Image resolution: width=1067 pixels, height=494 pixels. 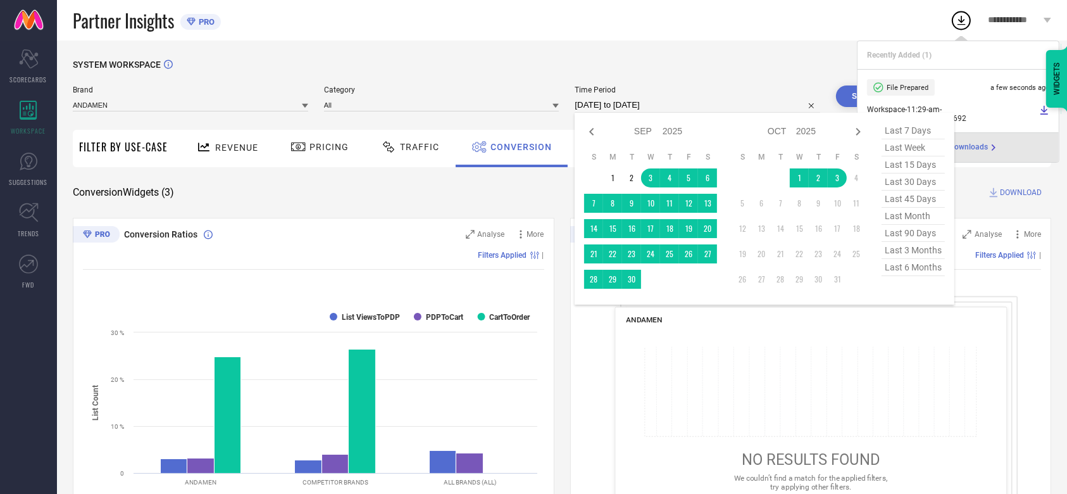 I want to click on a: View All1Downloads, so click(x=958, y=147).